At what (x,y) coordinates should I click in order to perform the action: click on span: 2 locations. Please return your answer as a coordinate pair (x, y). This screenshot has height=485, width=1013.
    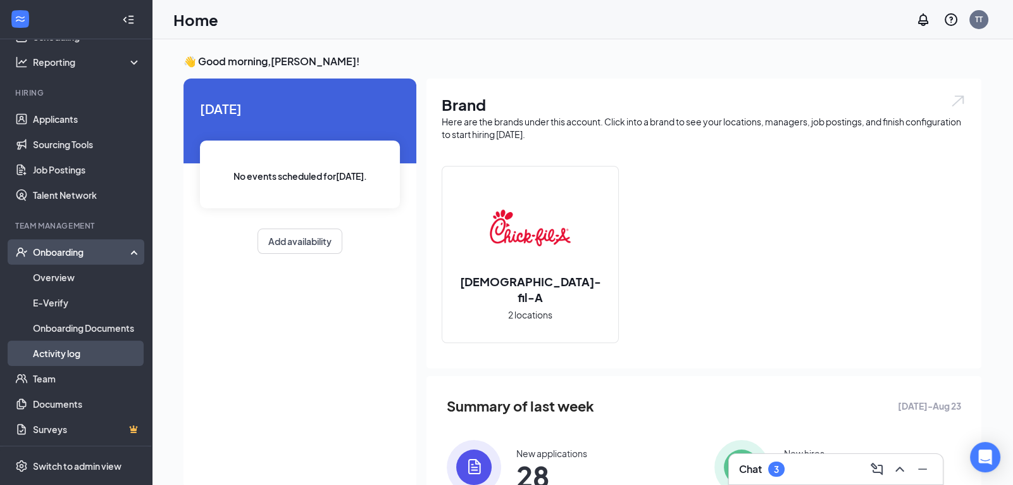
    Looking at the image, I should click on (530, 315).